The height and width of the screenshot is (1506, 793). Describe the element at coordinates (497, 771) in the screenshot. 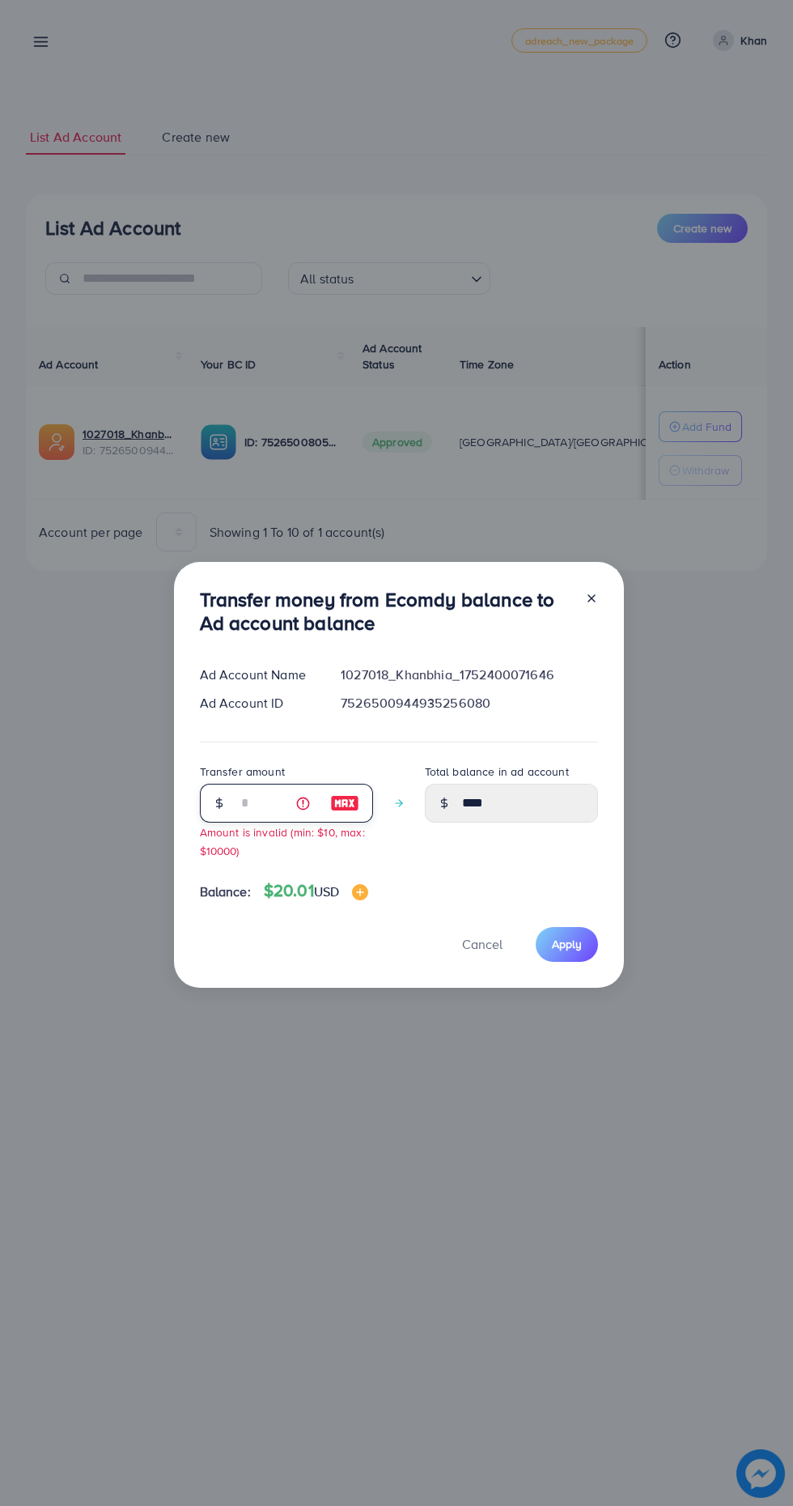

I see `label: Total balance in ad account` at that location.